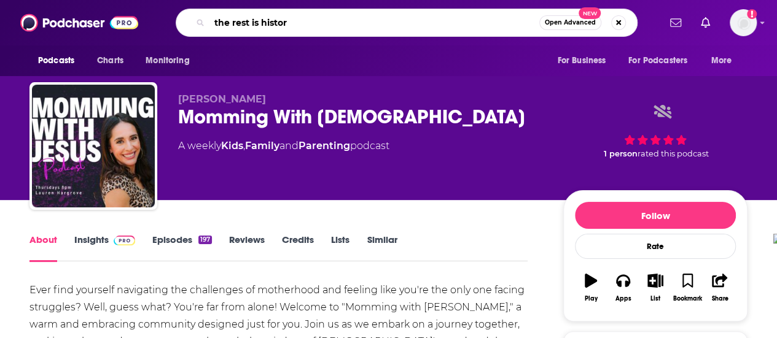 This screenshot has height=338, width=777. What do you see at coordinates (247, 248) in the screenshot?
I see `a: Reviews` at bounding box center [247, 248].